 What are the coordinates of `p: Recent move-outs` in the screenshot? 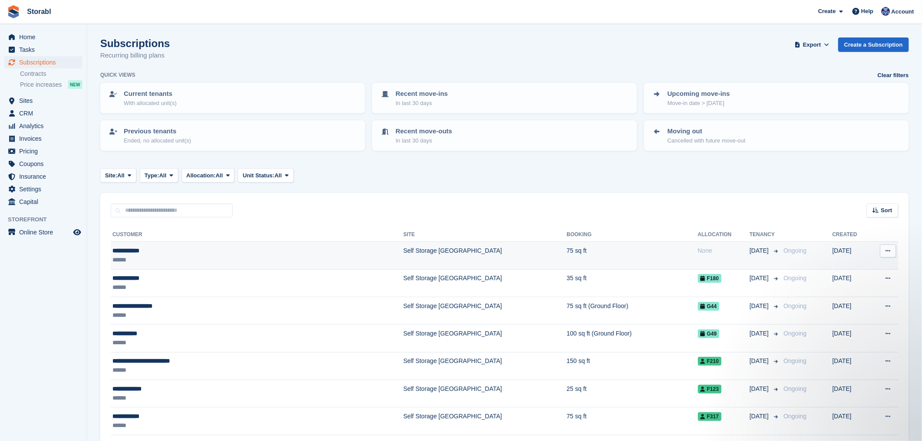 It's located at (424, 131).